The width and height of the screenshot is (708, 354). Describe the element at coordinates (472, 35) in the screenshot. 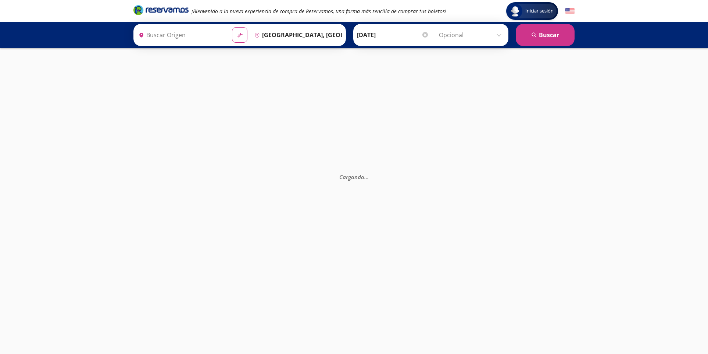

I see `input: Opcional` at that location.